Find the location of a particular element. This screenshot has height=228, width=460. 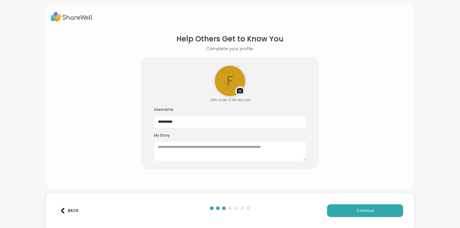

h3: My Story is located at coordinates (230, 135).